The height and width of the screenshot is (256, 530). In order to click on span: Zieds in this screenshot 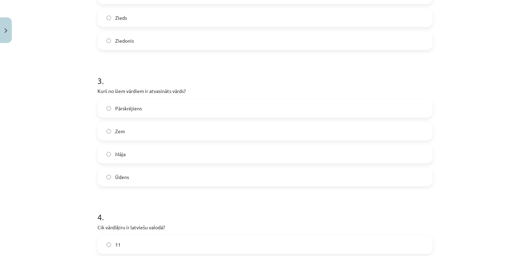, I will do `click(121, 18)`.